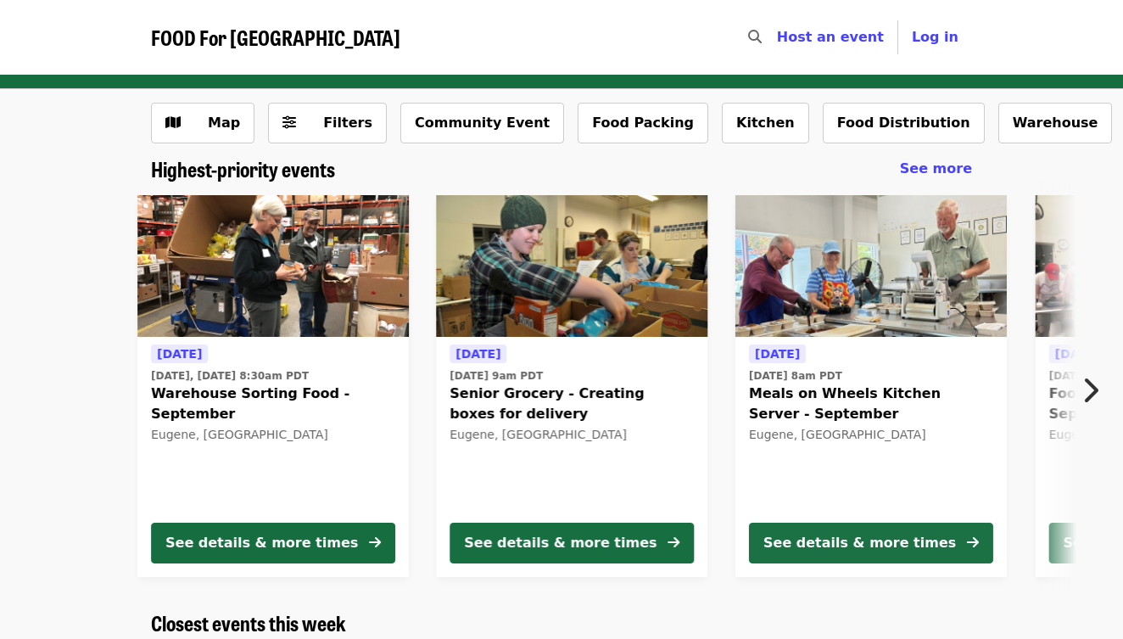  What do you see at coordinates (224, 122) in the screenshot?
I see `span: Map` at bounding box center [224, 122].